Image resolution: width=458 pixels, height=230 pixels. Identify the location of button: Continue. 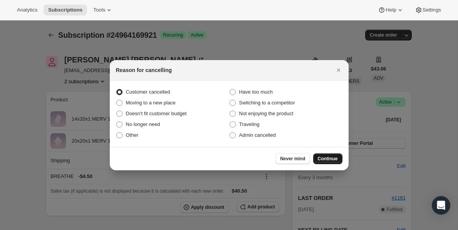
(328, 159).